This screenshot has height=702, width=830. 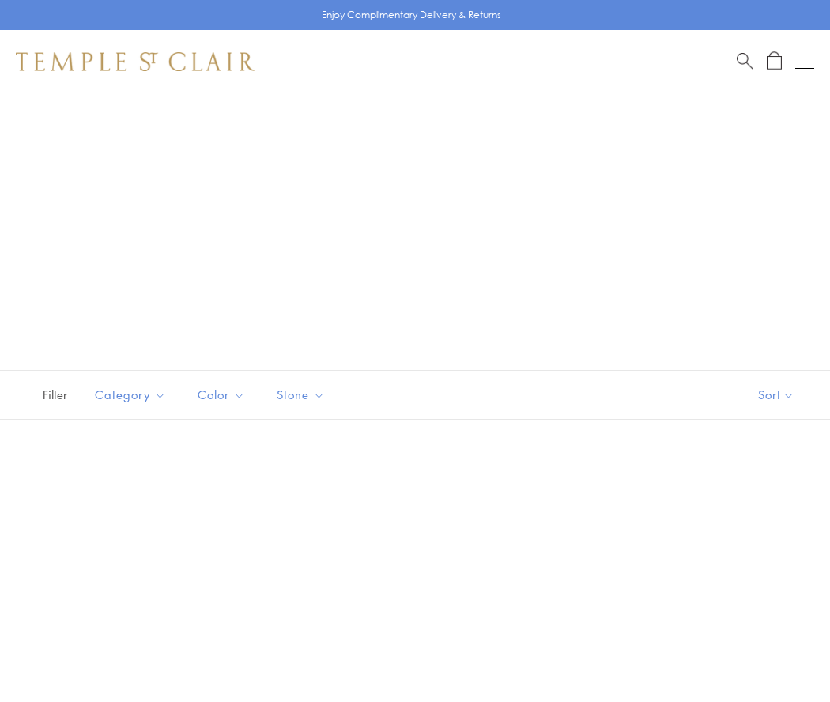 What do you see at coordinates (135, 62) in the screenshot?
I see `img: Temple St. Clair` at bounding box center [135, 62].